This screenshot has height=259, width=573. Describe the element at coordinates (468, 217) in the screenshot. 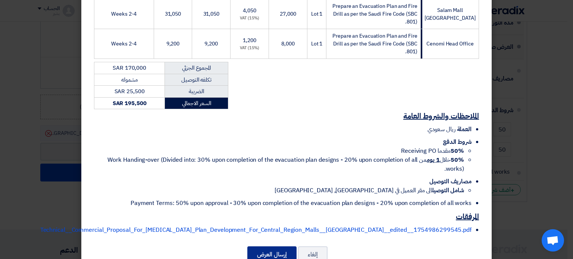

I see `u: المرفقات` at that location.